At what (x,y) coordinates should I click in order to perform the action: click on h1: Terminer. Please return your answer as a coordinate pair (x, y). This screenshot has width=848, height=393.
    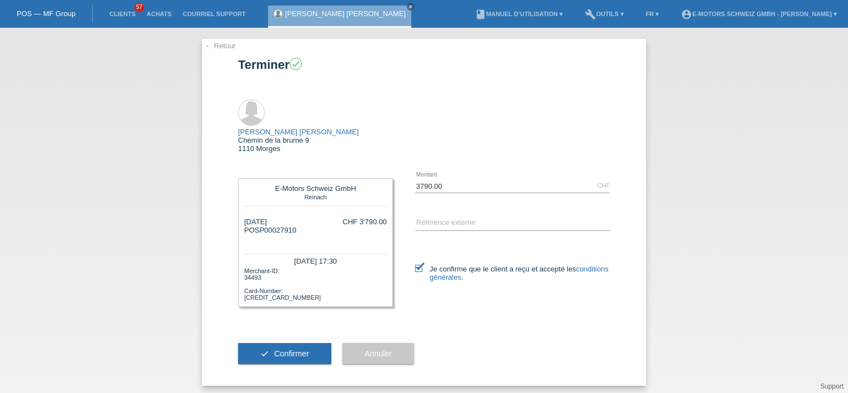
    Looking at the image, I should click on (424, 64).